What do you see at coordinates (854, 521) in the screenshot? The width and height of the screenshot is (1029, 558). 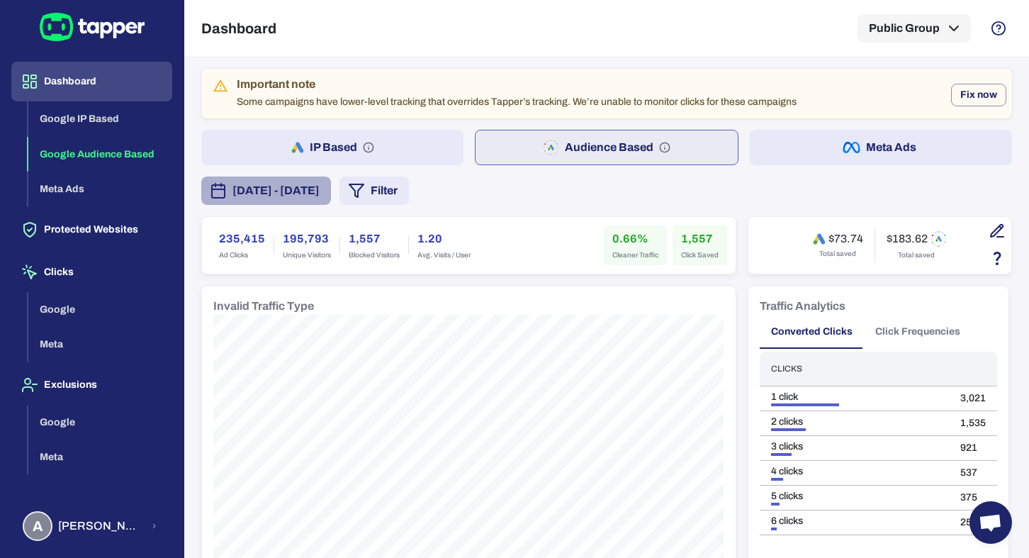 I see `div: 6 clicks` at bounding box center [854, 521].